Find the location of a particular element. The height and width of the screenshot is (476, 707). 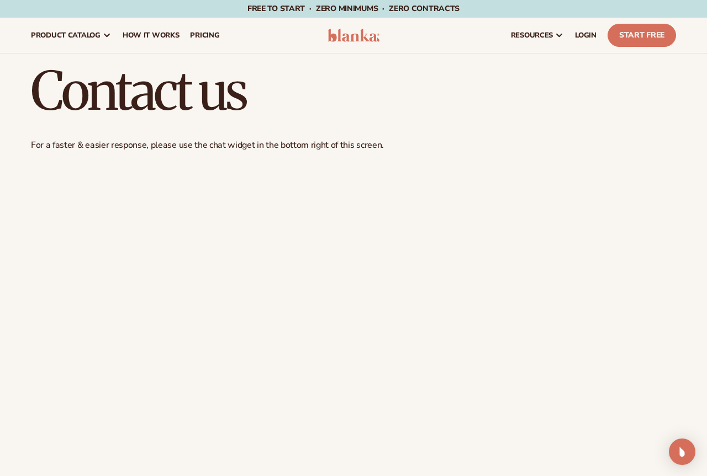

a: resources is located at coordinates (537, 35).